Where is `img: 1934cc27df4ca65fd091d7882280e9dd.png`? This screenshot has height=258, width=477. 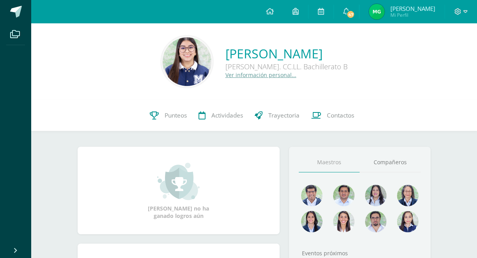 img: 1934cc27df4ca65fd091d7882280e9dd.png is located at coordinates (375, 196).